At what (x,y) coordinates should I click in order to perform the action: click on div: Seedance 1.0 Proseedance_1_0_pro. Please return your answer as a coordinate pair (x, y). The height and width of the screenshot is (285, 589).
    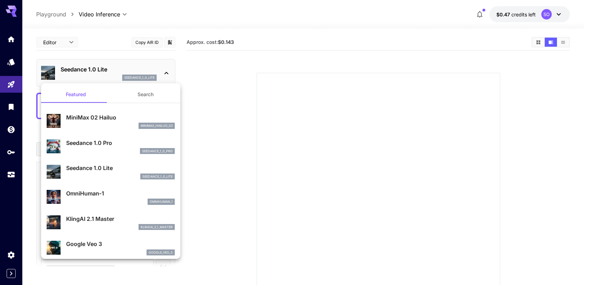
    Looking at the image, I should click on (111, 146).